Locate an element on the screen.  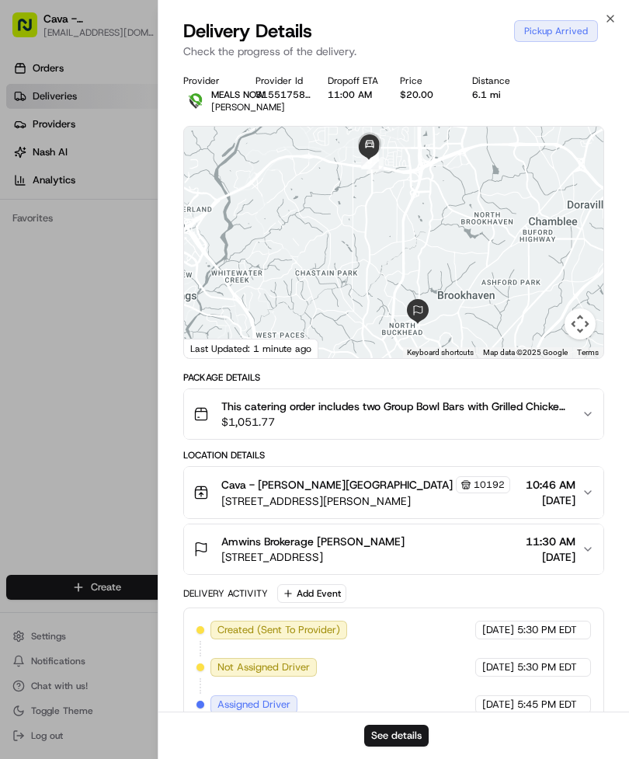
div: Delivery Activity is located at coordinates (225, 594).